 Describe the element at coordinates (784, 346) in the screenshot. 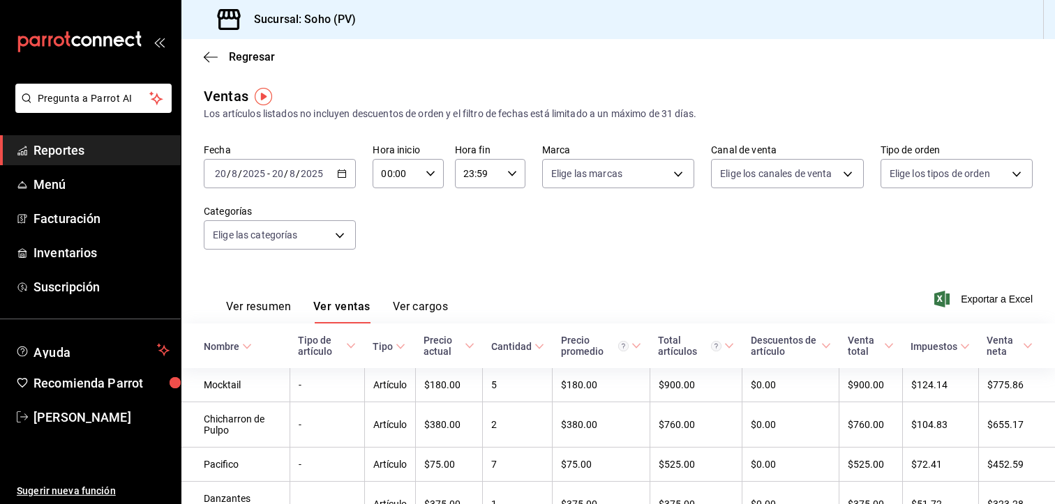

I see `div: Descuentos de artículo` at that location.